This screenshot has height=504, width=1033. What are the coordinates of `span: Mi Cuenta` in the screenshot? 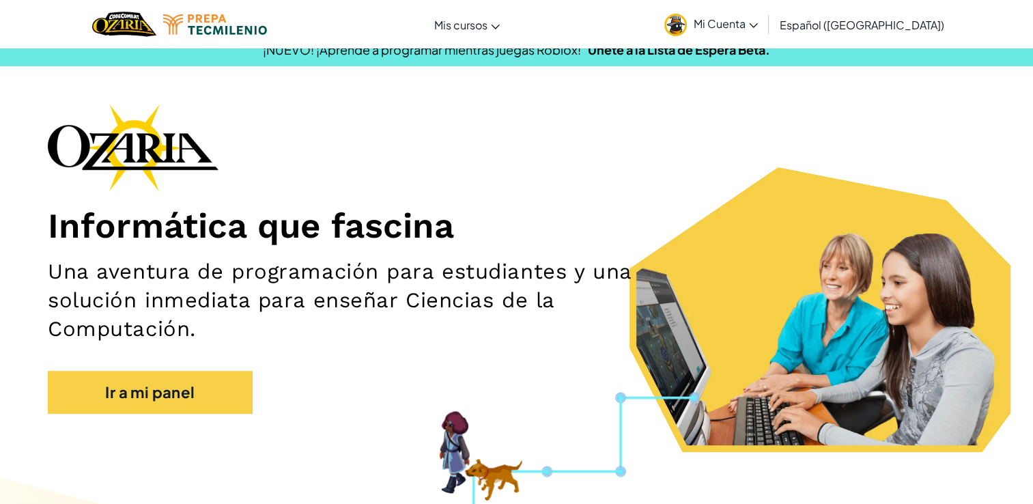 It's located at (725, 23).